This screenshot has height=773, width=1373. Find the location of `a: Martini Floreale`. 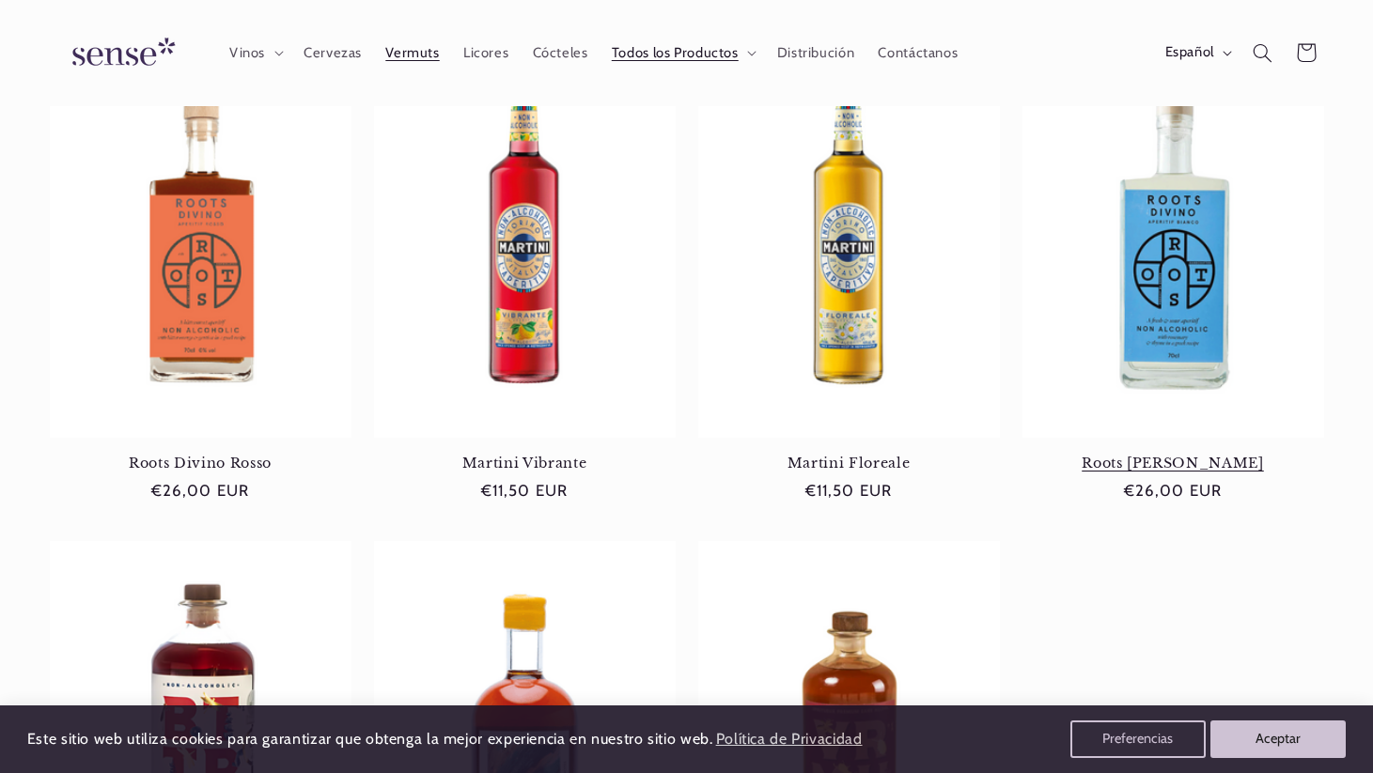

a: Martini Floreale is located at coordinates (849, 463).